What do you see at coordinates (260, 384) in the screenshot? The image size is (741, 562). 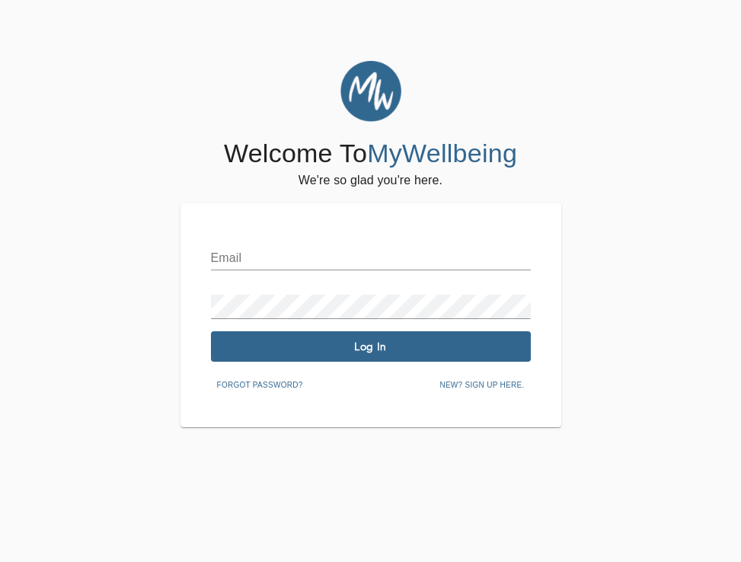 I see `a: Forgot password?` at bounding box center [260, 384].